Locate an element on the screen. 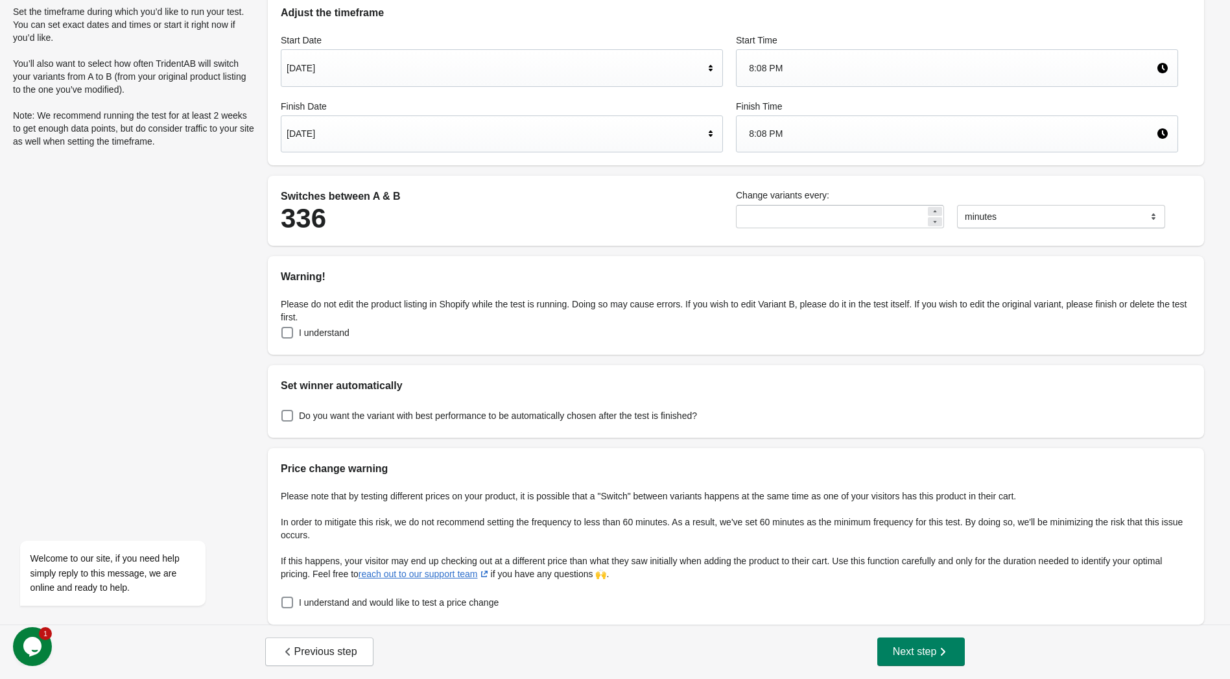  h2: Set winner automatically is located at coordinates (736, 386).